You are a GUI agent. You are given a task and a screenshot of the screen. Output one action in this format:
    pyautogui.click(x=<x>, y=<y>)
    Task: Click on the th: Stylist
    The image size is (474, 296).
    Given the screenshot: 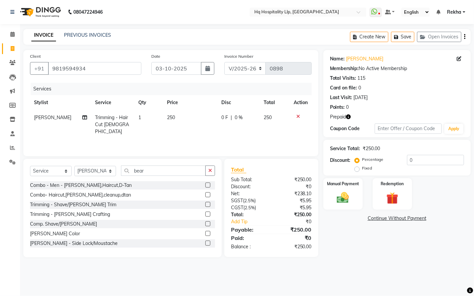 What is the action you would take?
    pyautogui.click(x=60, y=102)
    